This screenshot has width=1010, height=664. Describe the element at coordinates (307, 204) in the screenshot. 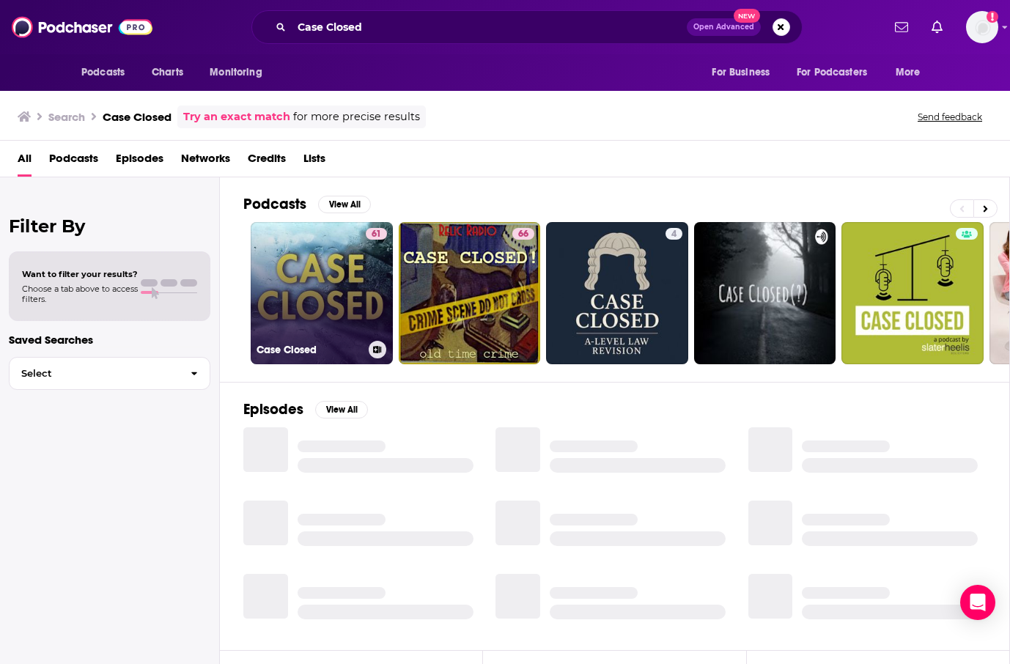

I see `a: PodcastsView All` at that location.